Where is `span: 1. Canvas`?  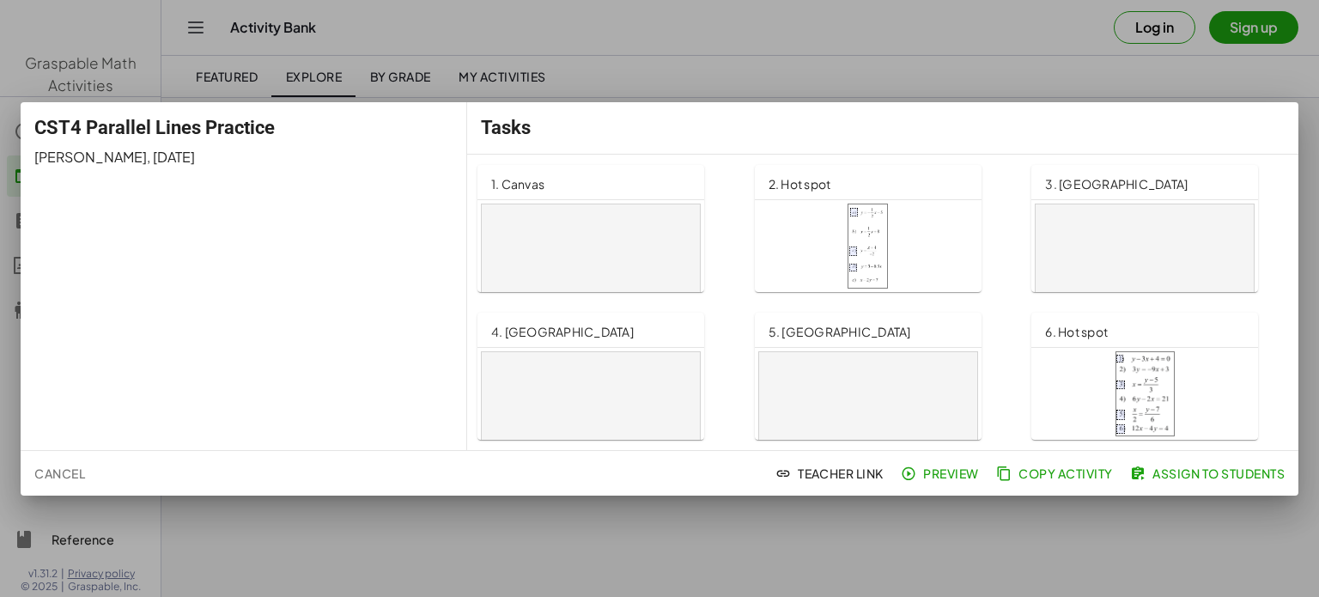 span: 1. Canvas is located at coordinates (518, 184).